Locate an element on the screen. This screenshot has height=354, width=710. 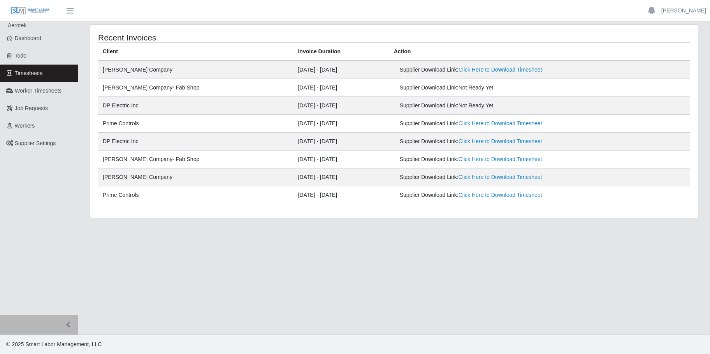
span: Workers is located at coordinates (25, 126).